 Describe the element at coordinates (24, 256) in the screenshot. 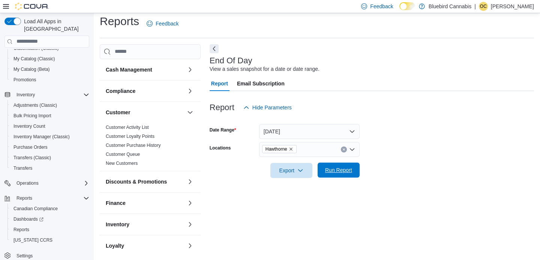

I see `span: Settings` at that location.